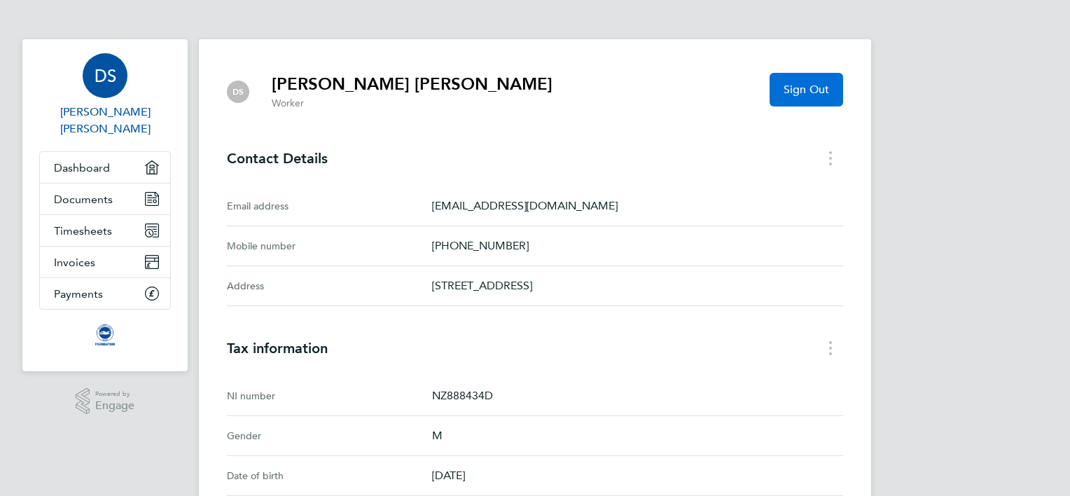  Describe the element at coordinates (806, 90) in the screenshot. I see `span: Sign Out` at that location.